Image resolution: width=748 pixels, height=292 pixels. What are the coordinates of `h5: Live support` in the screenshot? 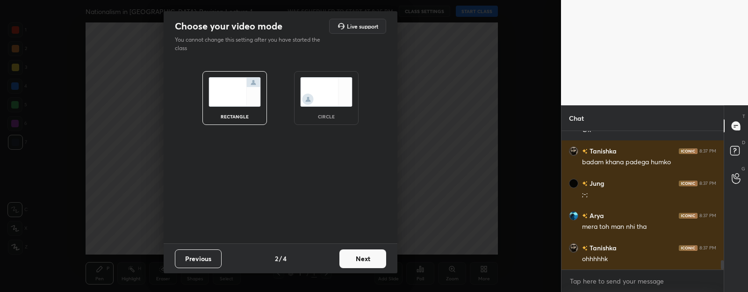 It's located at (362, 26).